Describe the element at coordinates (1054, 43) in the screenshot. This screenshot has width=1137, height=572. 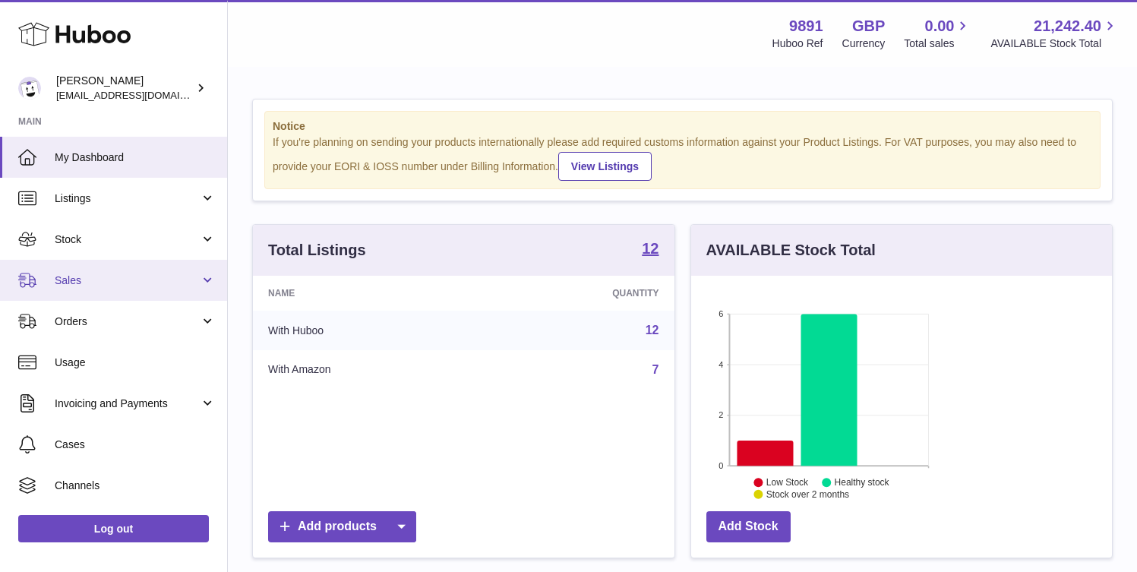
I see `span: AVAILABLE Stock Total` at that location.